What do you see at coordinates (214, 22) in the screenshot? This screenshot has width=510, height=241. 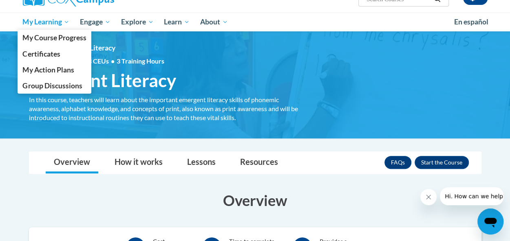 I see `span: About` at bounding box center [214, 22].